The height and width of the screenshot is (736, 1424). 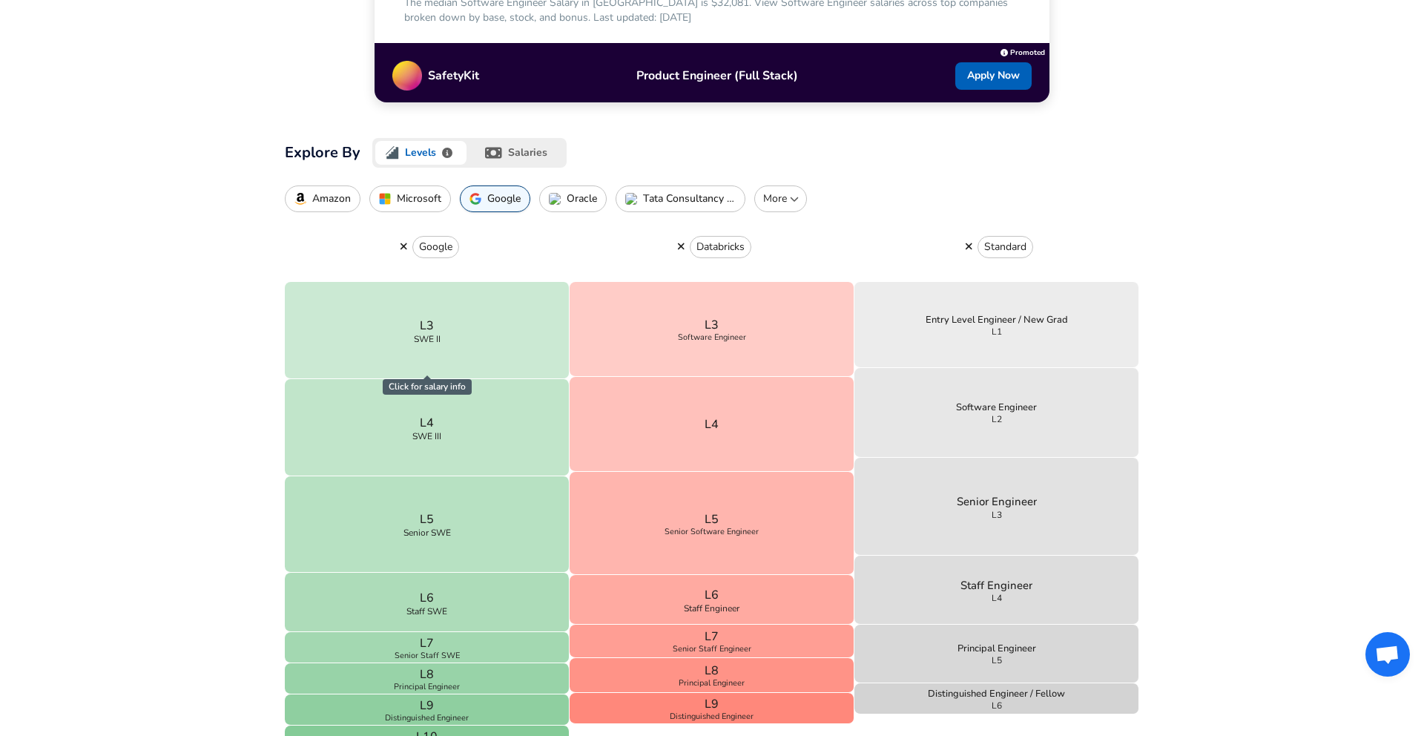 I want to click on p: Standard, so click(x=1005, y=247).